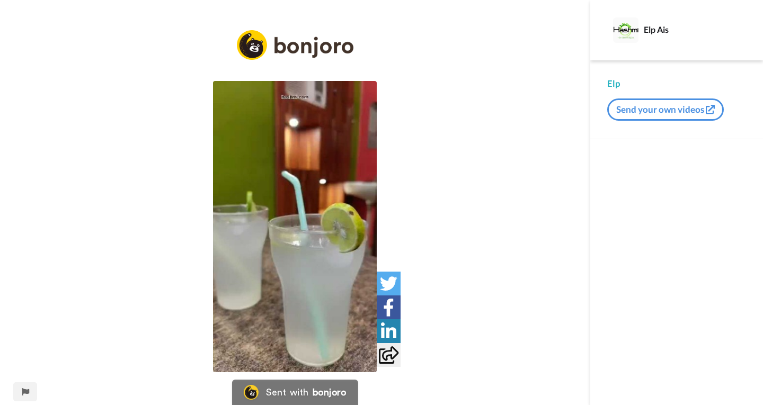 The image size is (763, 405). Describe the element at coordinates (294, 227) in the screenshot. I see `img: 4ff69512-dbc3-4d9f-b25c-37b1c333a9e6_thumbnail_source_1709883012.jpg` at that location.